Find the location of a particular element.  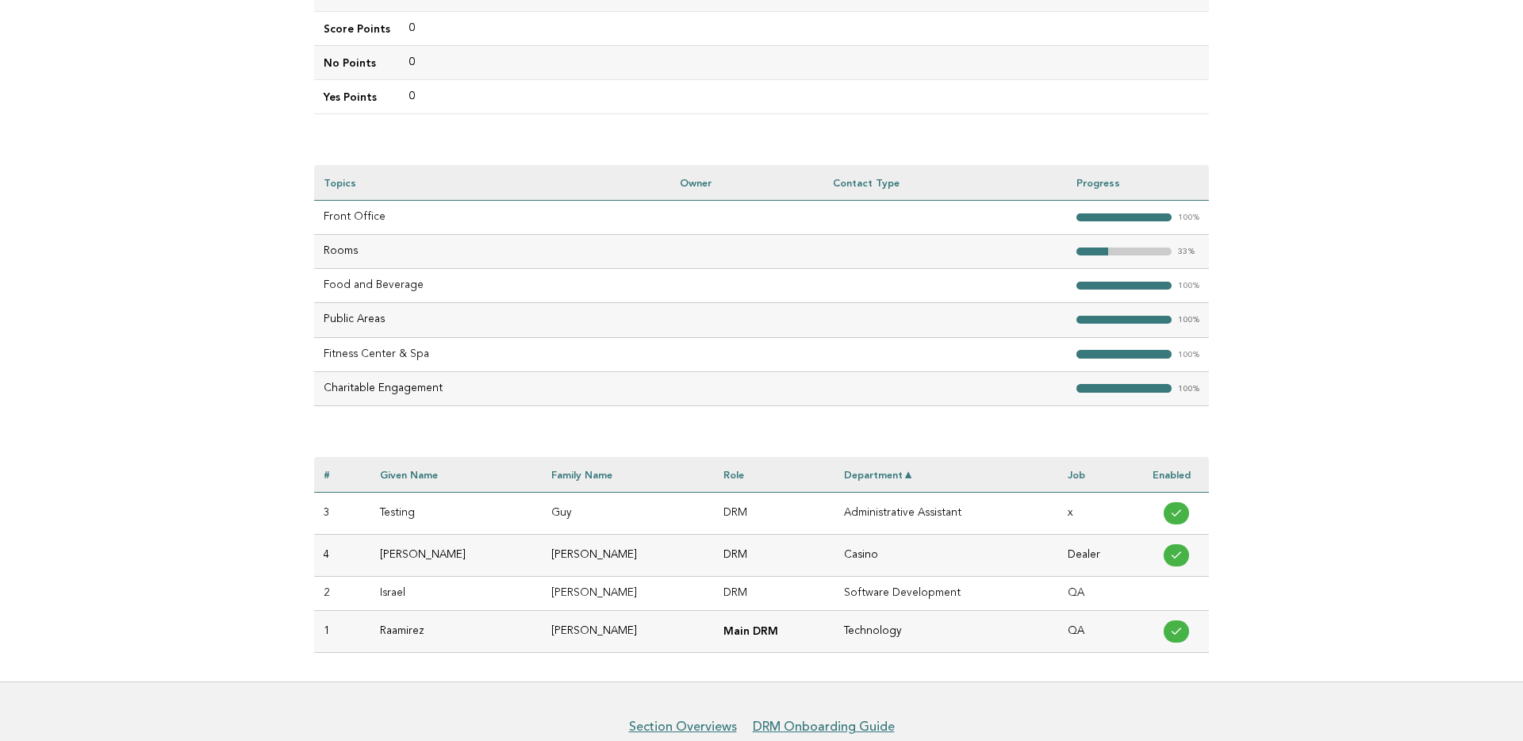

td: Dealer is located at coordinates (1100, 555).